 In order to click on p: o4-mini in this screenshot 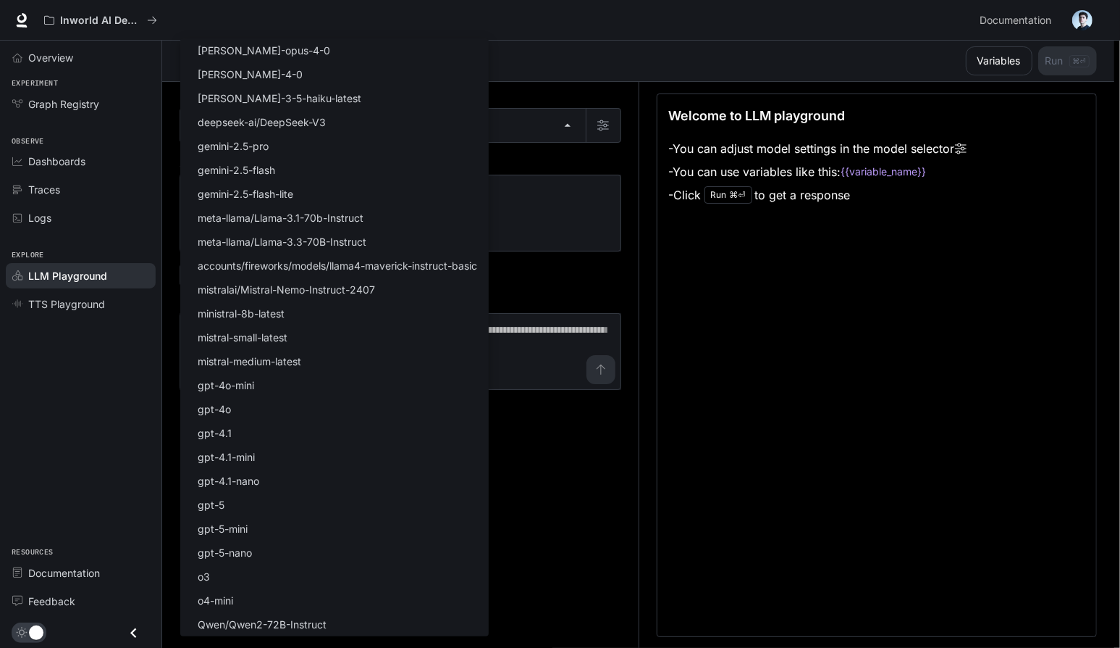, I will do `click(215, 600)`.